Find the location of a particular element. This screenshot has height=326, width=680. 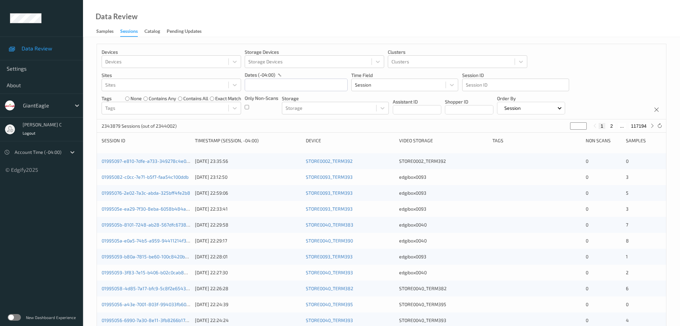

a: Sessions is located at coordinates (132, 32).